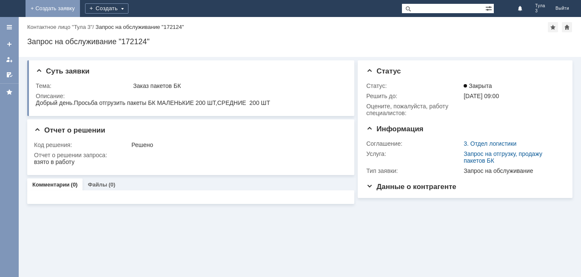 Image resolution: width=581 pixels, height=277 pixels. What do you see at coordinates (189, 155) in the screenshot?
I see `div: Отчет о решении запроса:` at bounding box center [189, 155].